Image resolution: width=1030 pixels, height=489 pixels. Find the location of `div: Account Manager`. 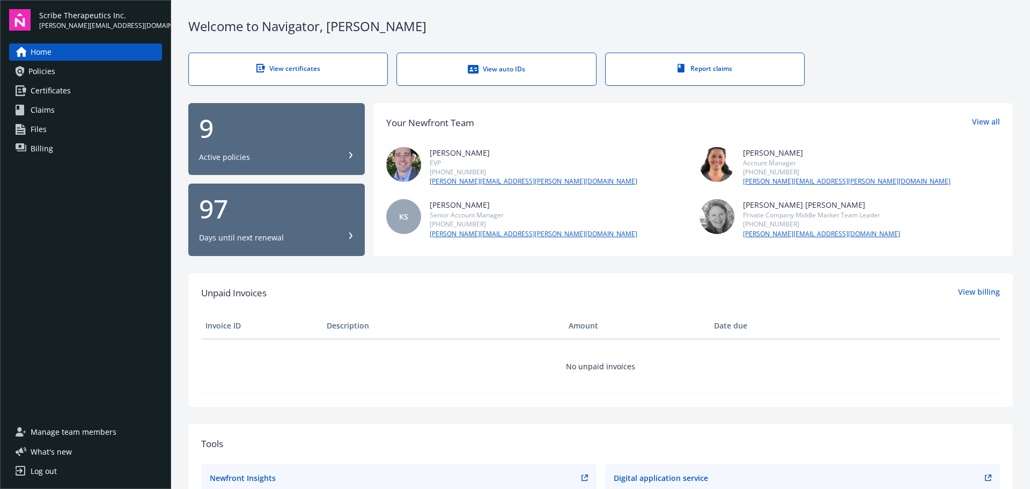

div: Account Manager is located at coordinates (847, 163).